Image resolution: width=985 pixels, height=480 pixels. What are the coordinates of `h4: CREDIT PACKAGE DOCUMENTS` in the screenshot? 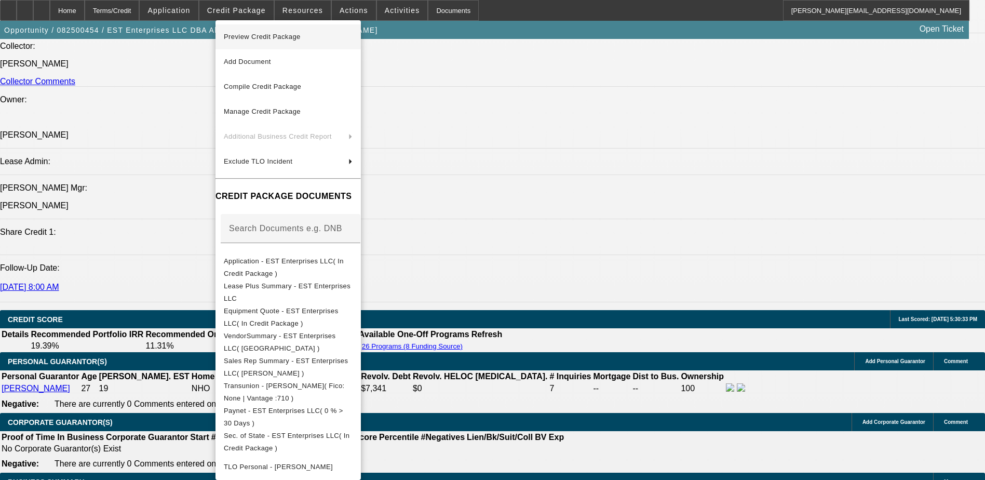 It's located at (288, 196).